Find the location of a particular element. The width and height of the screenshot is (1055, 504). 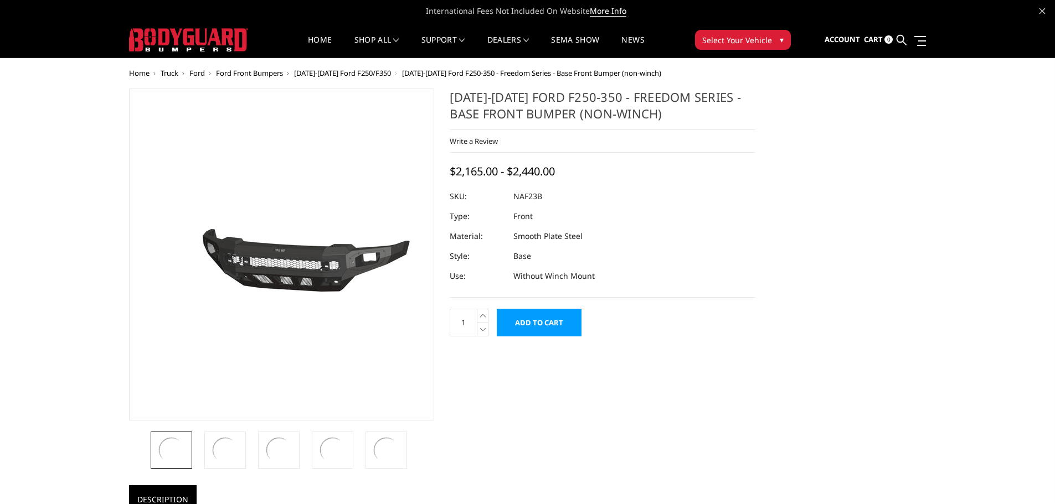

a: Write a Review is located at coordinates (473, 141).